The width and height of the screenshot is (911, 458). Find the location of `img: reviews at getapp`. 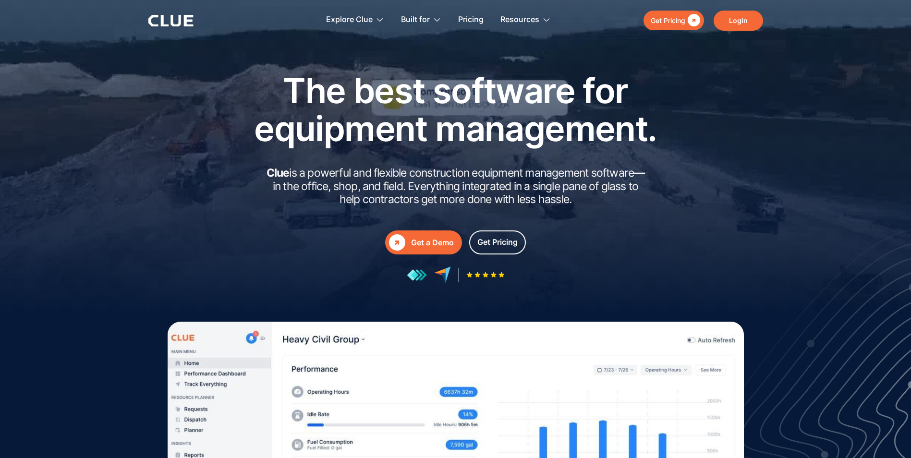

img: reviews at getapp is located at coordinates (417, 275).